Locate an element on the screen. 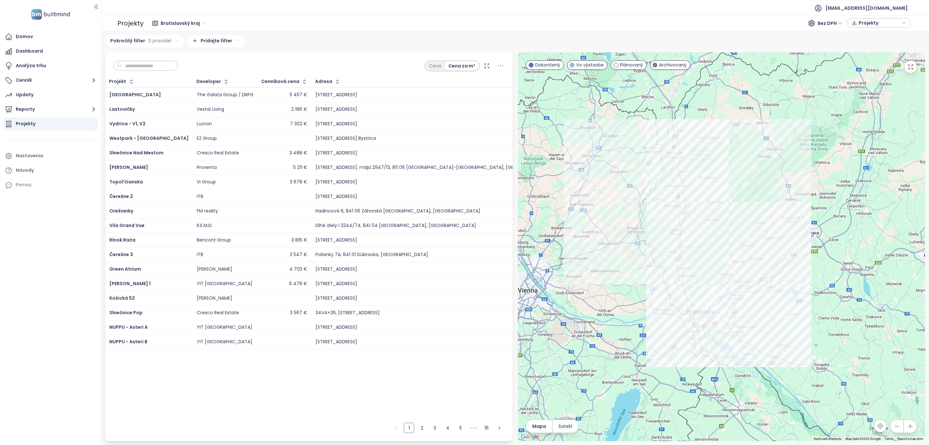 The height and width of the screenshot is (445, 929). span: Slnečnice Pop is located at coordinates (126, 312).